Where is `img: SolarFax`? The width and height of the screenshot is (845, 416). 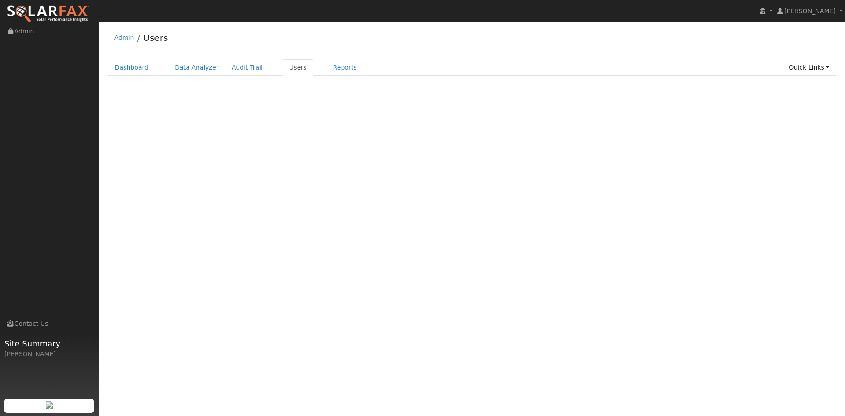 img: SolarFax is located at coordinates (48, 14).